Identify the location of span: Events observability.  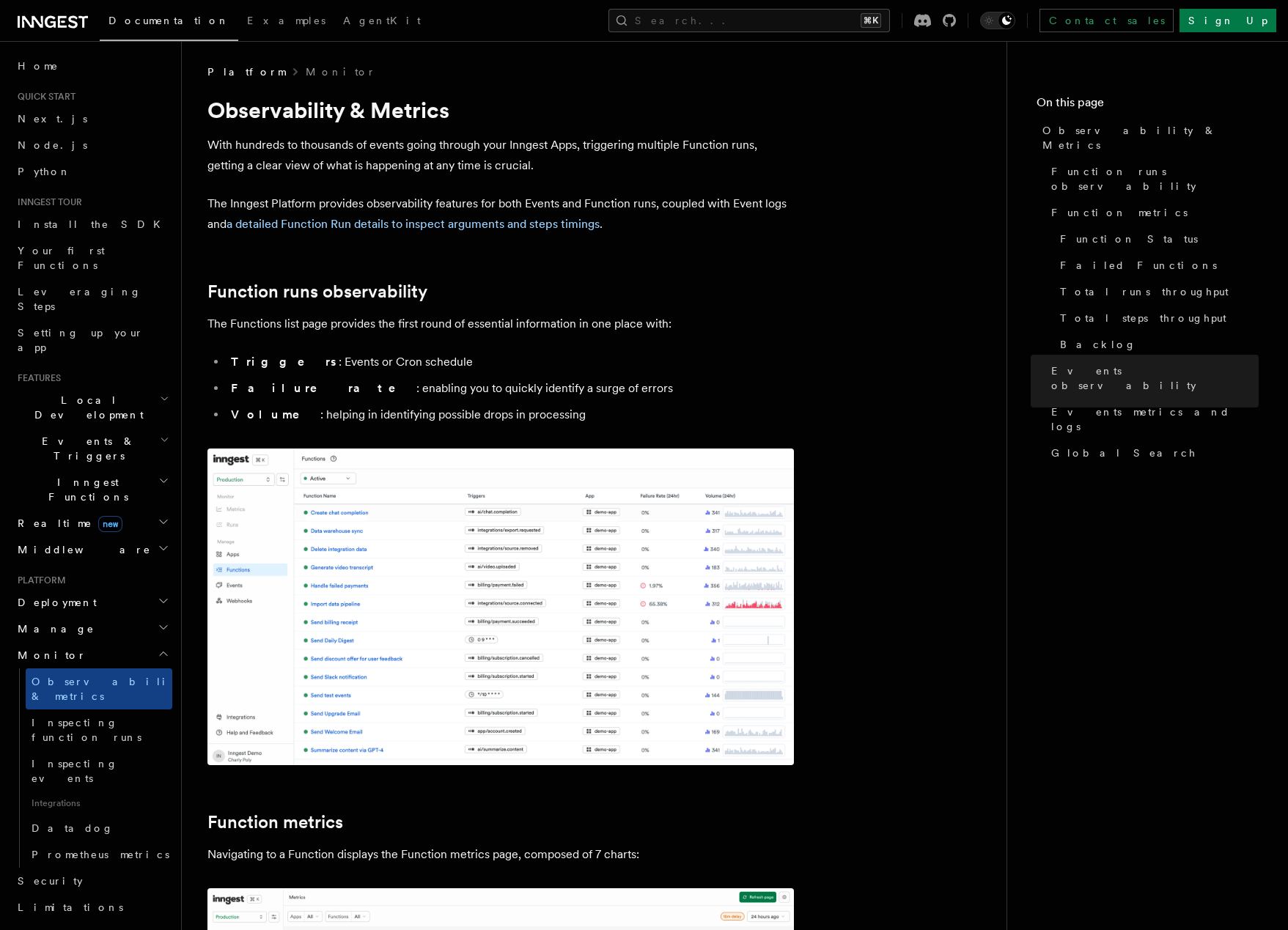
(1154, 378).